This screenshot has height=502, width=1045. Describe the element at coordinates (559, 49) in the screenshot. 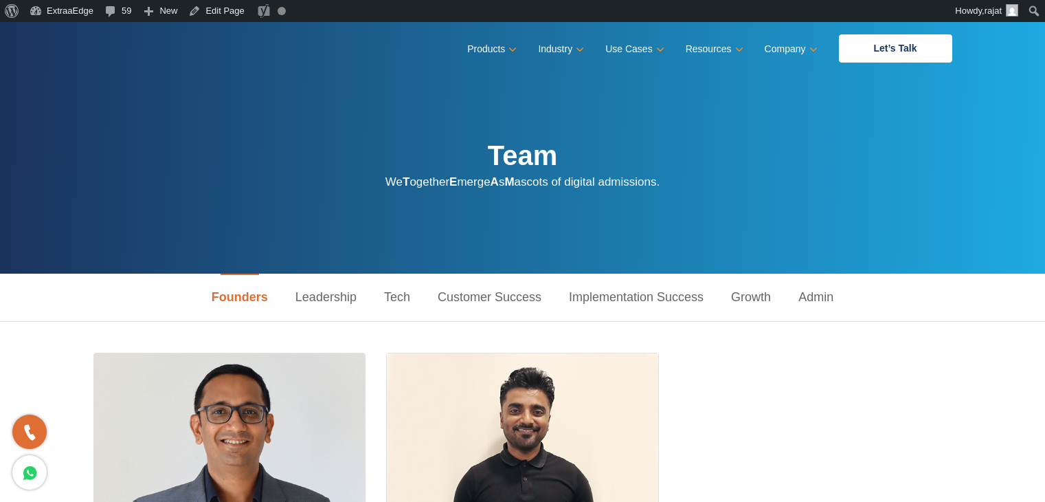

I see `a: Industry` at that location.